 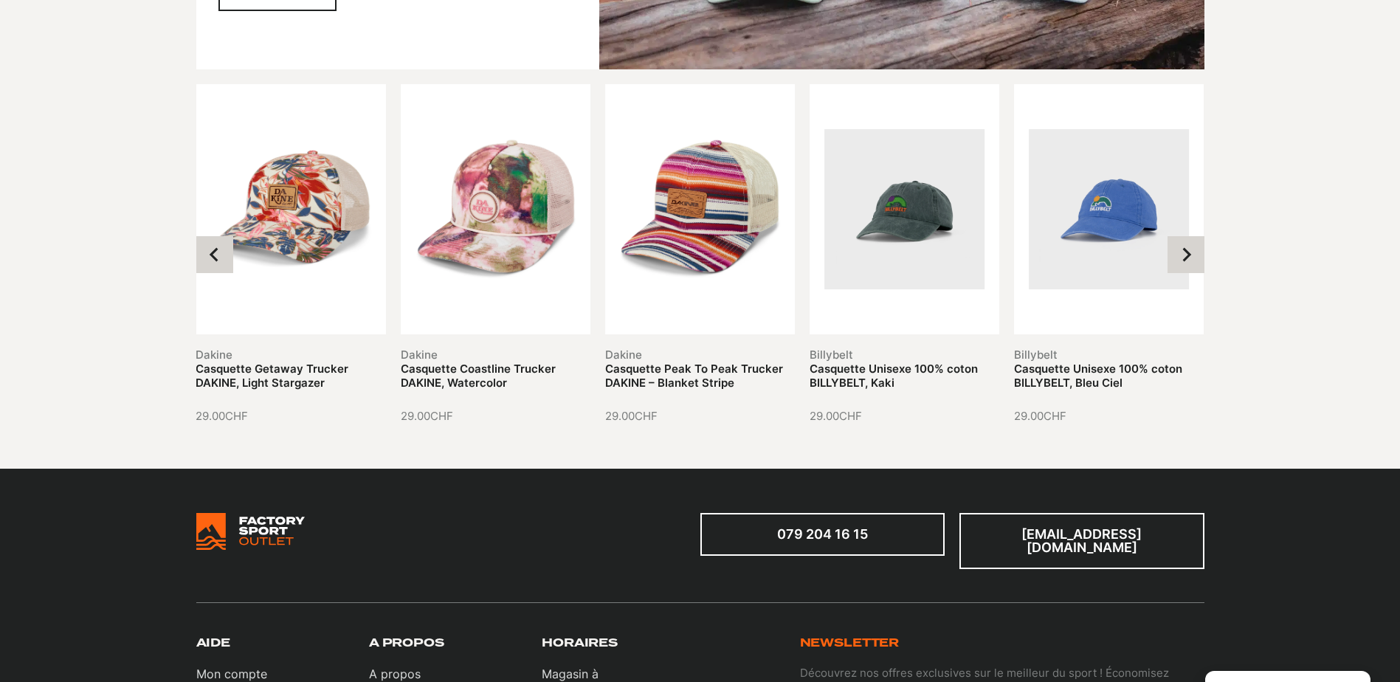 What do you see at coordinates (694, 376) in the screenshot?
I see `a: Casquette Peak To Peak Trucker DAKINE – Blanket Stripe` at bounding box center [694, 376].